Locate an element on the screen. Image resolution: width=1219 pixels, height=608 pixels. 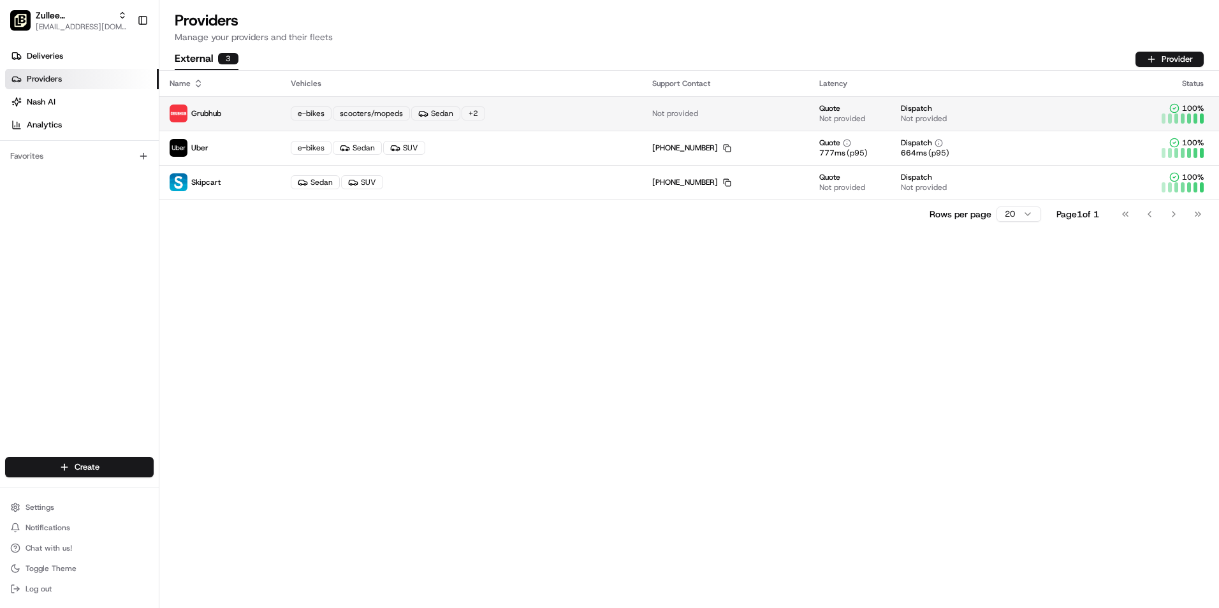
p: Manage your providers and their fleets is located at coordinates (689, 37).